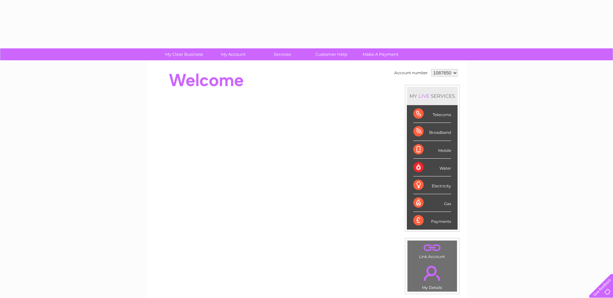  What do you see at coordinates (233, 54) in the screenshot?
I see `a: My Account` at bounding box center [233, 54].